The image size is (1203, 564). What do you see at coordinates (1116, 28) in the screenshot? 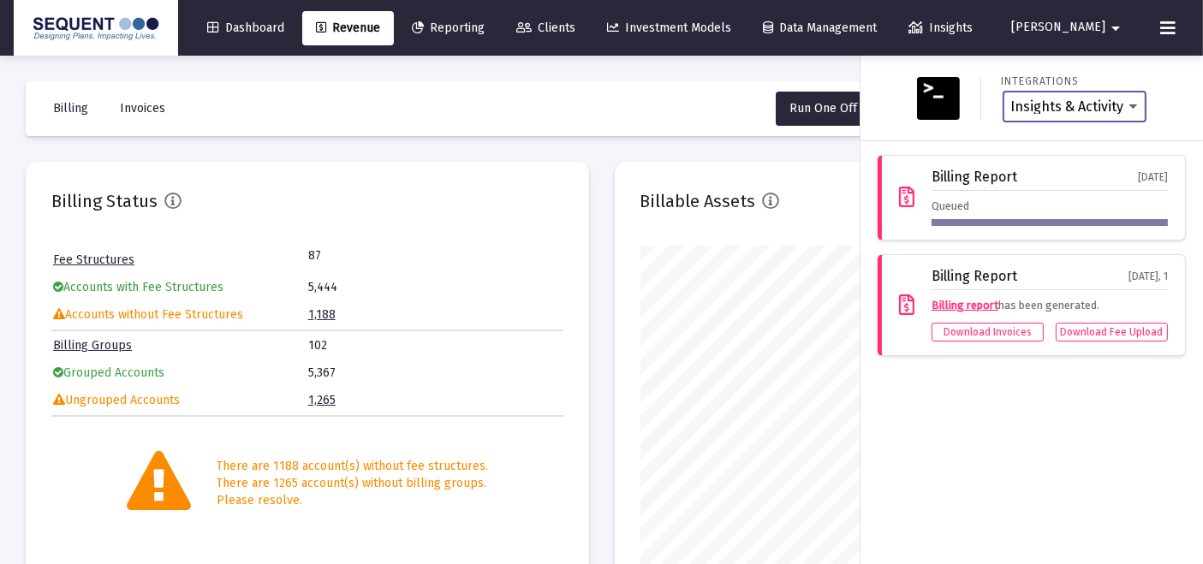
I see `mat-icon: arrow_drop_down` at bounding box center [1116, 28].